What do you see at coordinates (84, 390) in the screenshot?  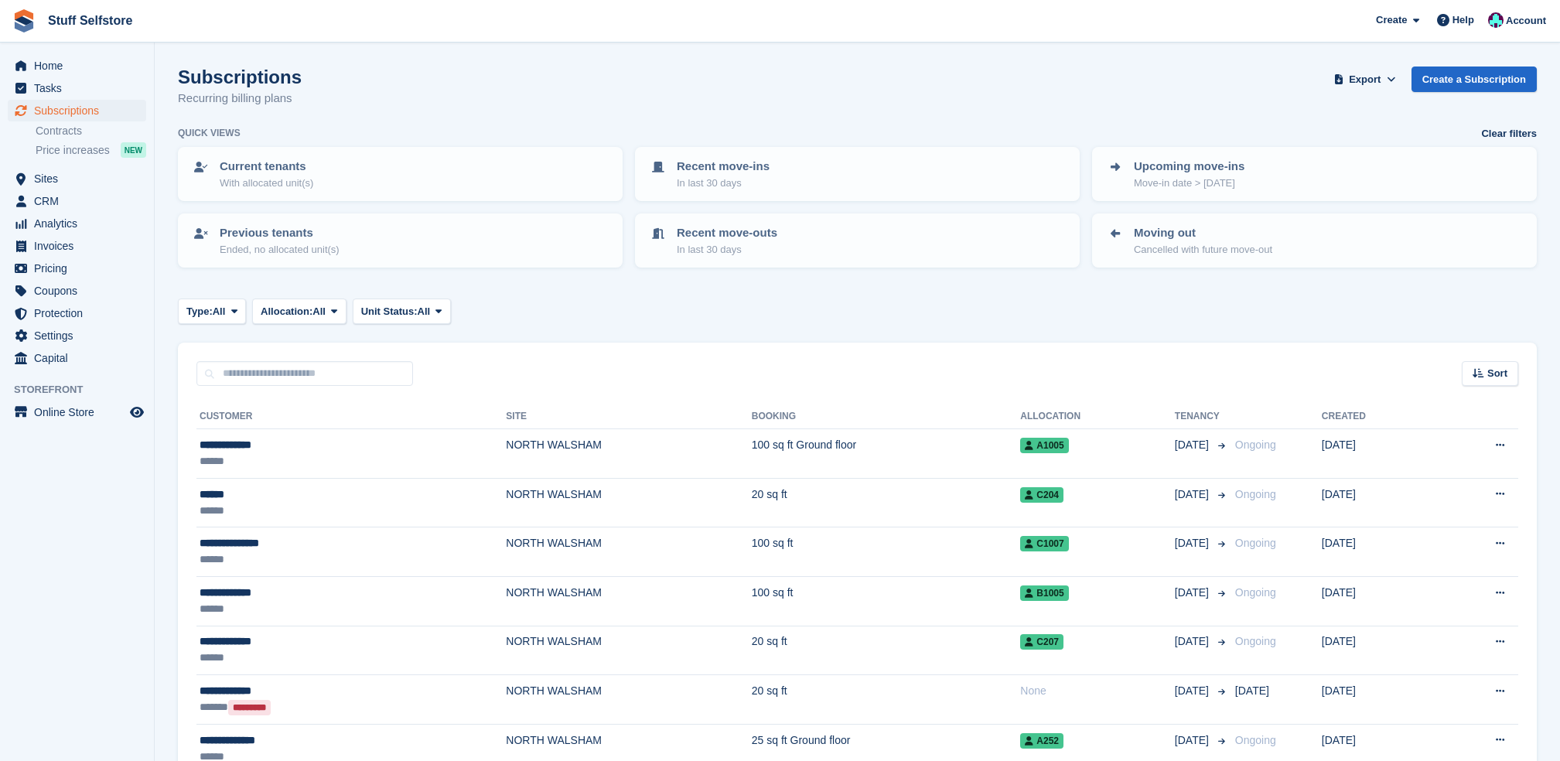 I see `span: Storefront` at bounding box center [84, 390].